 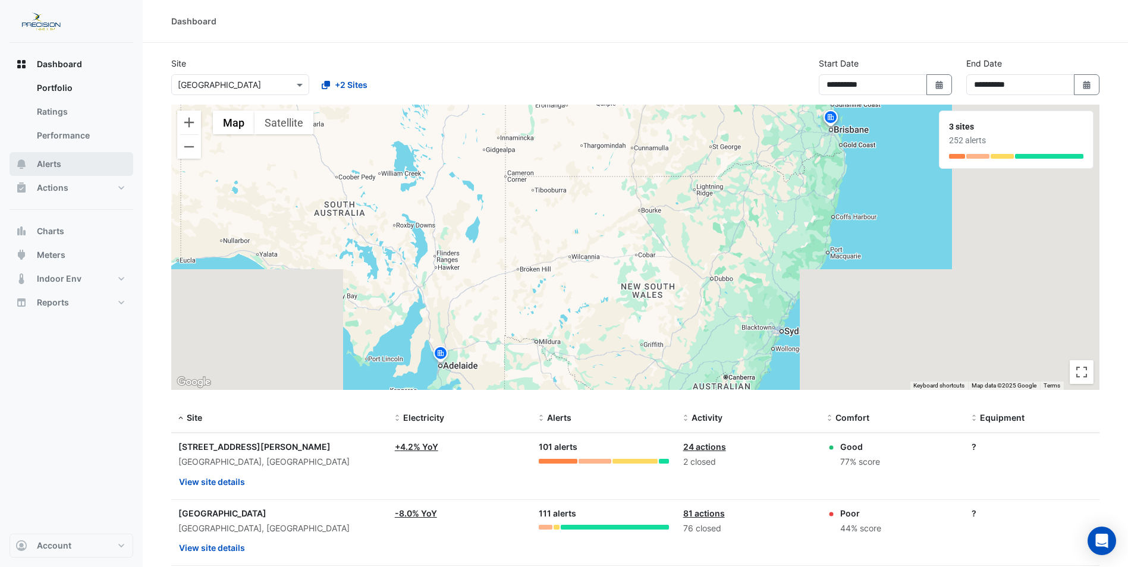 What do you see at coordinates (748, 528) in the screenshot?
I see `div: 76 closed` at bounding box center [748, 528].